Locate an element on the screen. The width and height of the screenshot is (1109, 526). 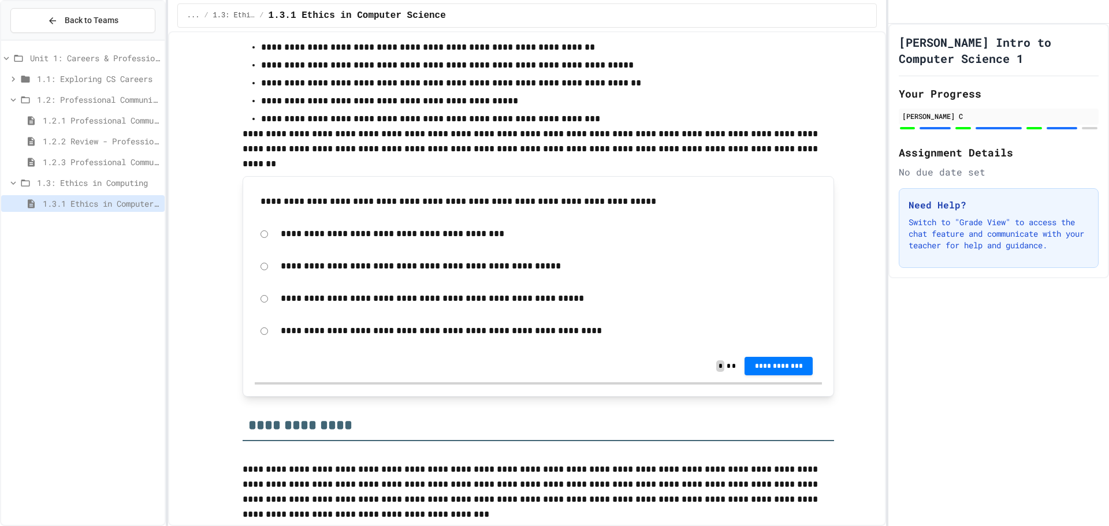
span: Unit 1: Careers & Professionalism is located at coordinates (95, 58).